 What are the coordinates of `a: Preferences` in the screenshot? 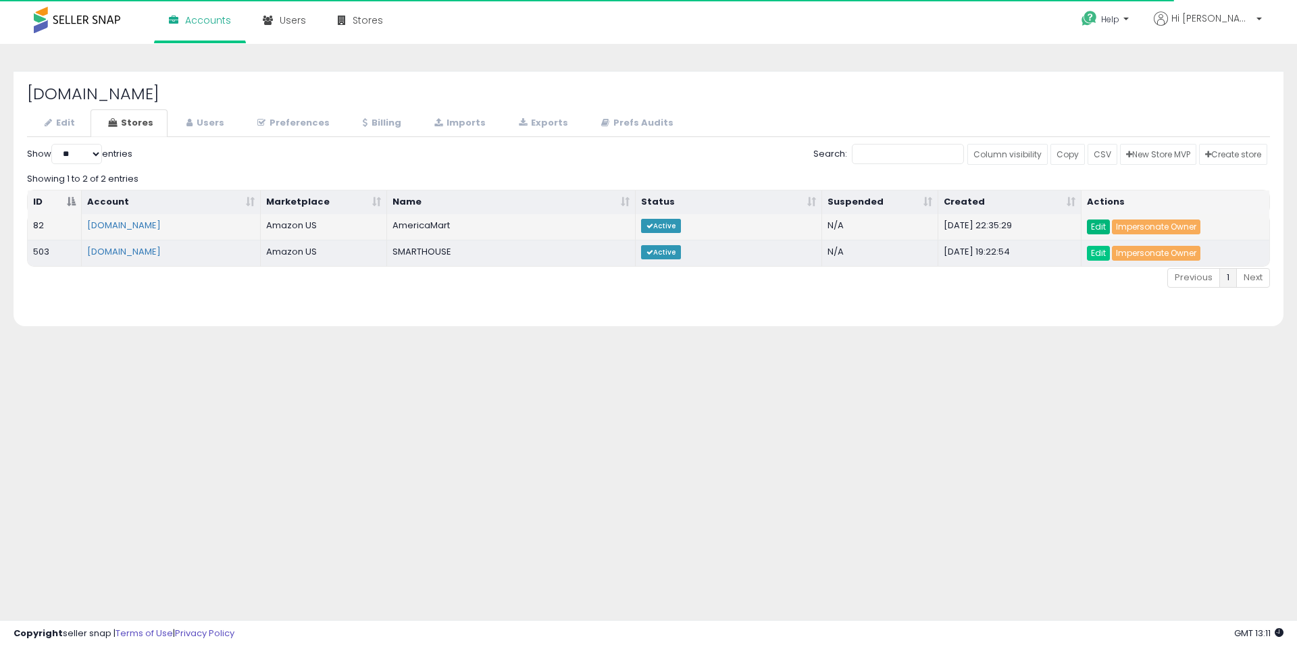 It's located at (292, 123).